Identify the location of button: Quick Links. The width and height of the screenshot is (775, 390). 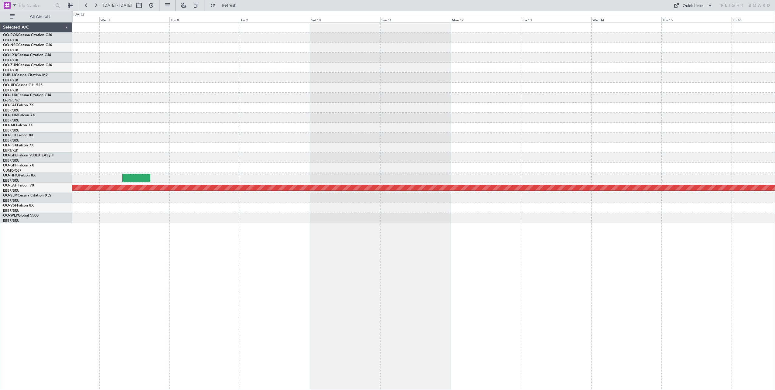
(693, 5).